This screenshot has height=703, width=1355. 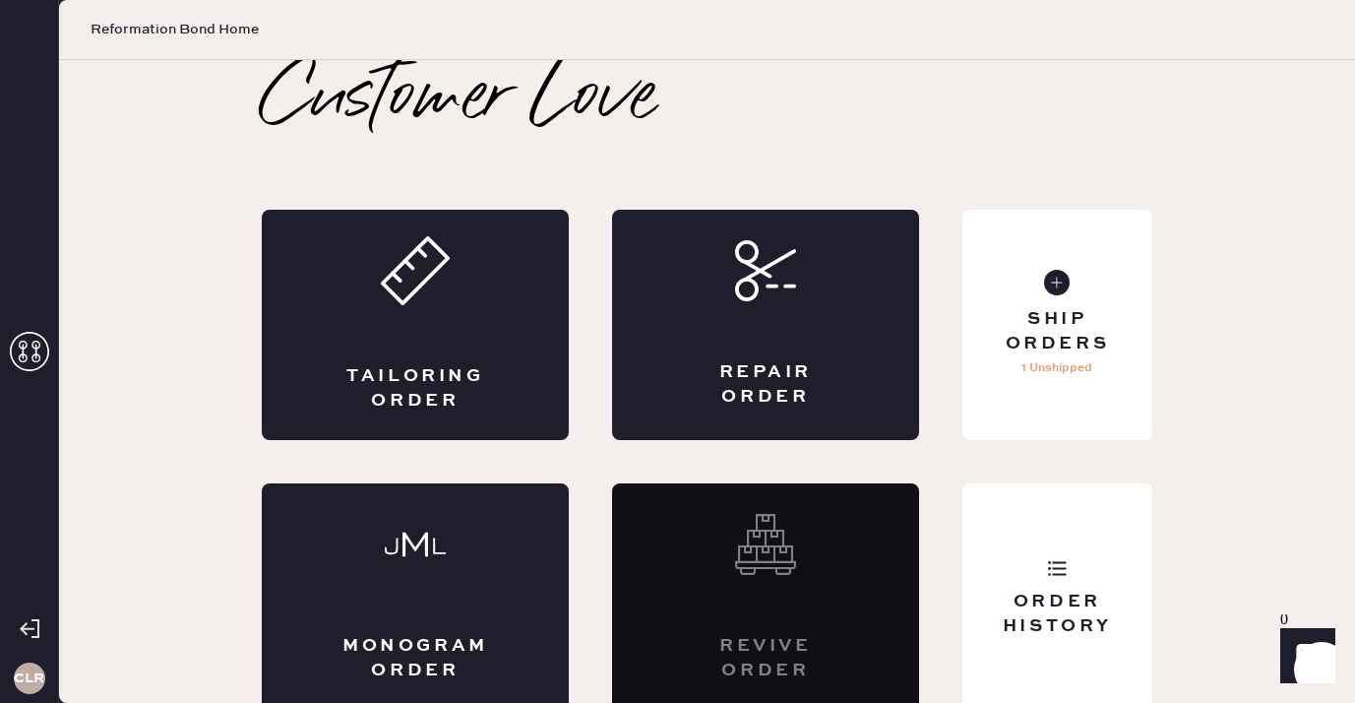 What do you see at coordinates (29, 678) in the screenshot?
I see `h3: CLR` at bounding box center [29, 678].